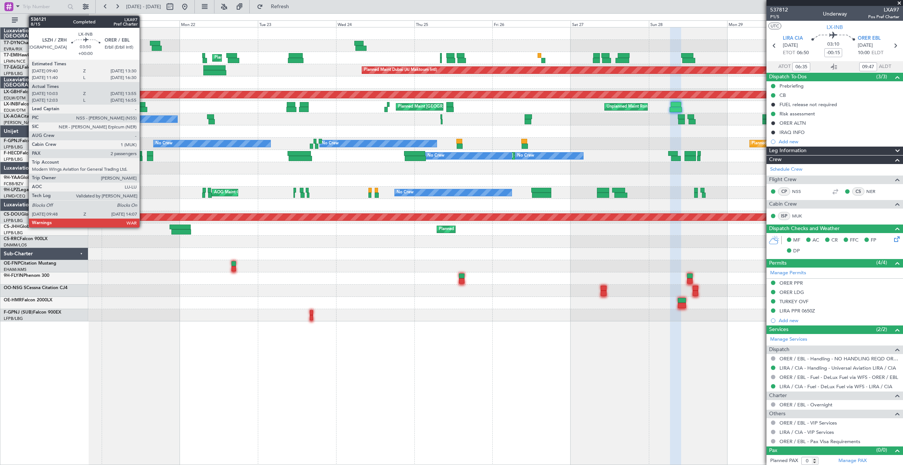  I want to click on span: Charter, so click(778, 395).